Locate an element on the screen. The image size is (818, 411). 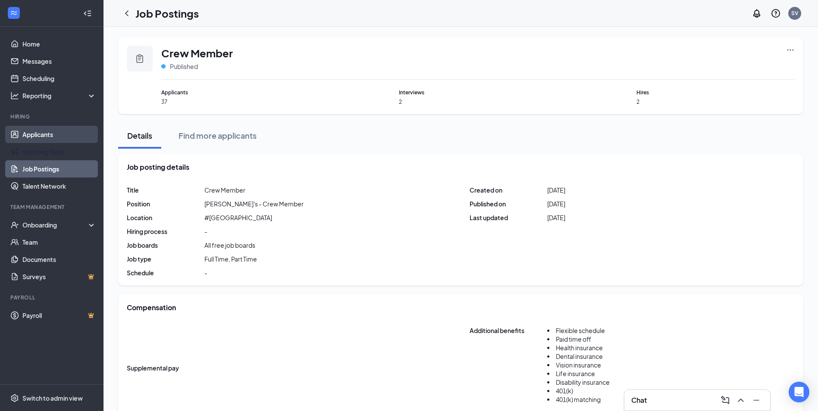
div: Details is located at coordinates (140, 135).